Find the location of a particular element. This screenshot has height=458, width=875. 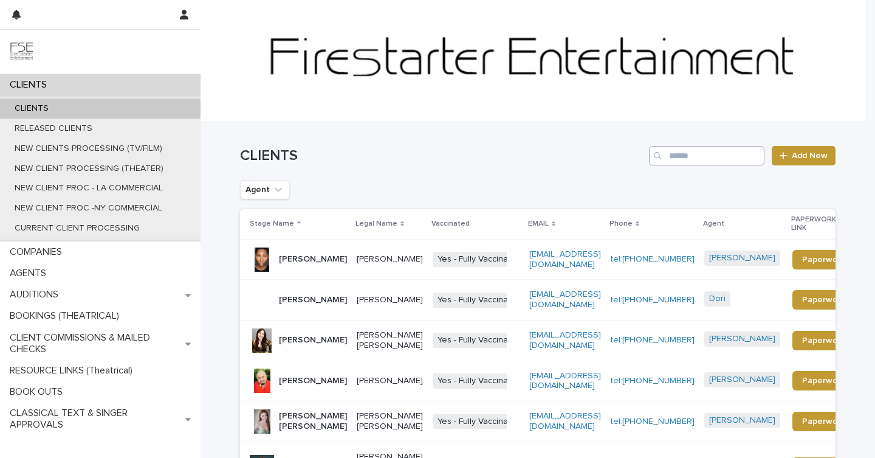

span: Add New is located at coordinates (809, 156).